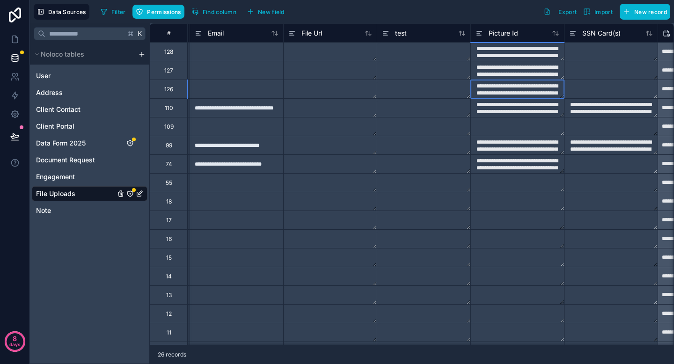 The image size is (674, 364). What do you see at coordinates (169, 164) in the screenshot?
I see `div: 74` at bounding box center [169, 164].